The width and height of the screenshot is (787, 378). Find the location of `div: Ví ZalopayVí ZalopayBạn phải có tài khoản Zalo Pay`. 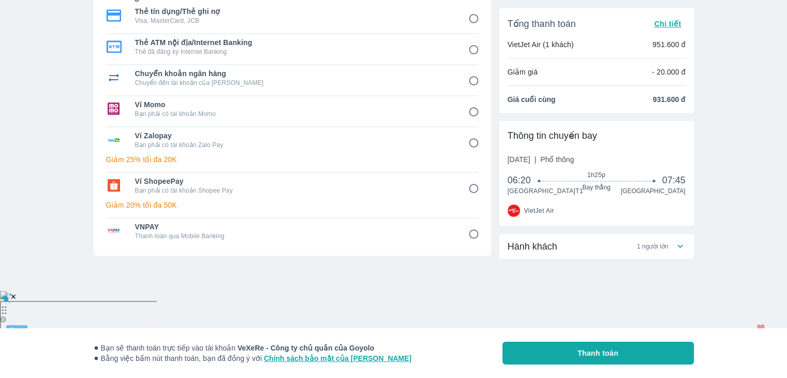

div: Ví ZalopayVí ZalopayBạn phải có tài khoản Zalo Pay is located at coordinates (293, 140).